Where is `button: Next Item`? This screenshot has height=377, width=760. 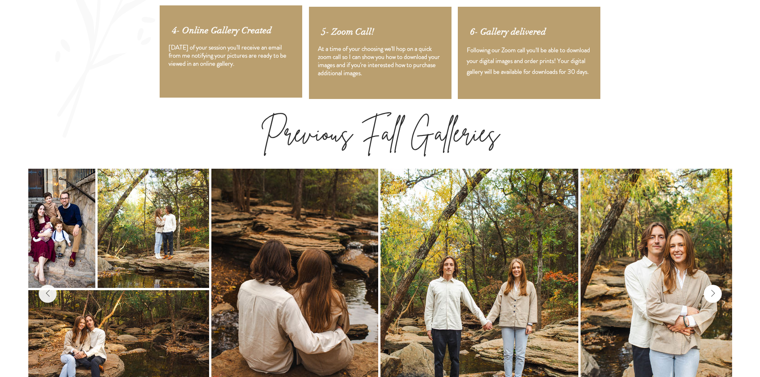
button: Next Item is located at coordinates (713, 294).